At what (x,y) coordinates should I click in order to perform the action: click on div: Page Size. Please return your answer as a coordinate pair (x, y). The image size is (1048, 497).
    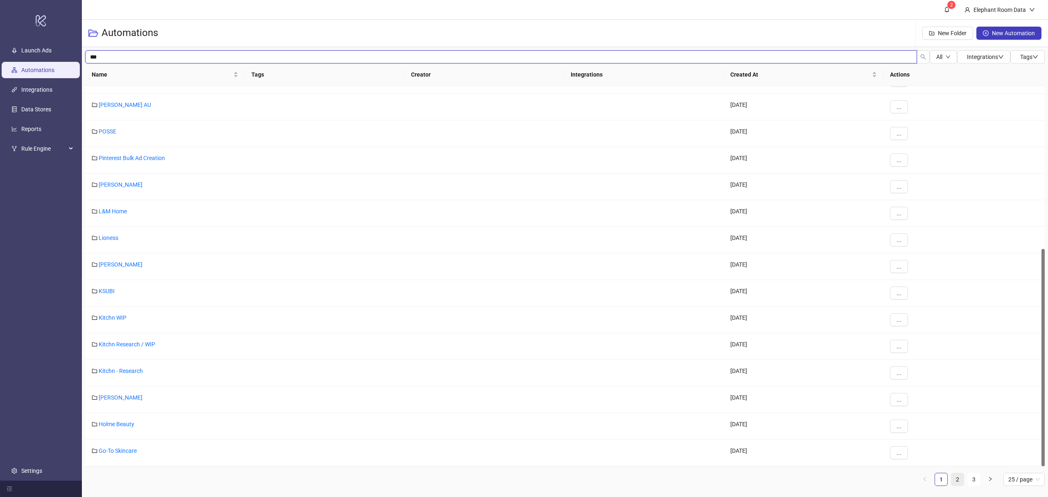
    Looking at the image, I should click on (1024, 479).